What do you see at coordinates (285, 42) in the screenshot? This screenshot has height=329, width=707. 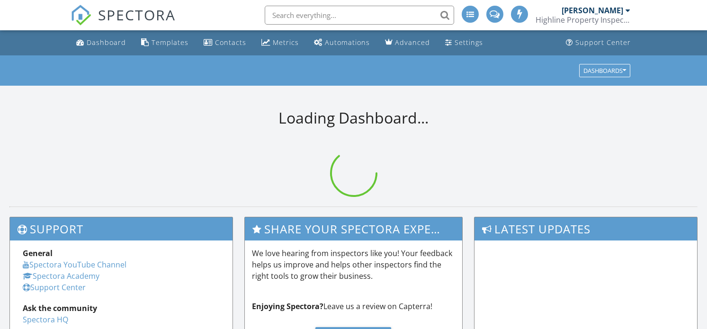 I see `div: Metrics` at bounding box center [285, 42].